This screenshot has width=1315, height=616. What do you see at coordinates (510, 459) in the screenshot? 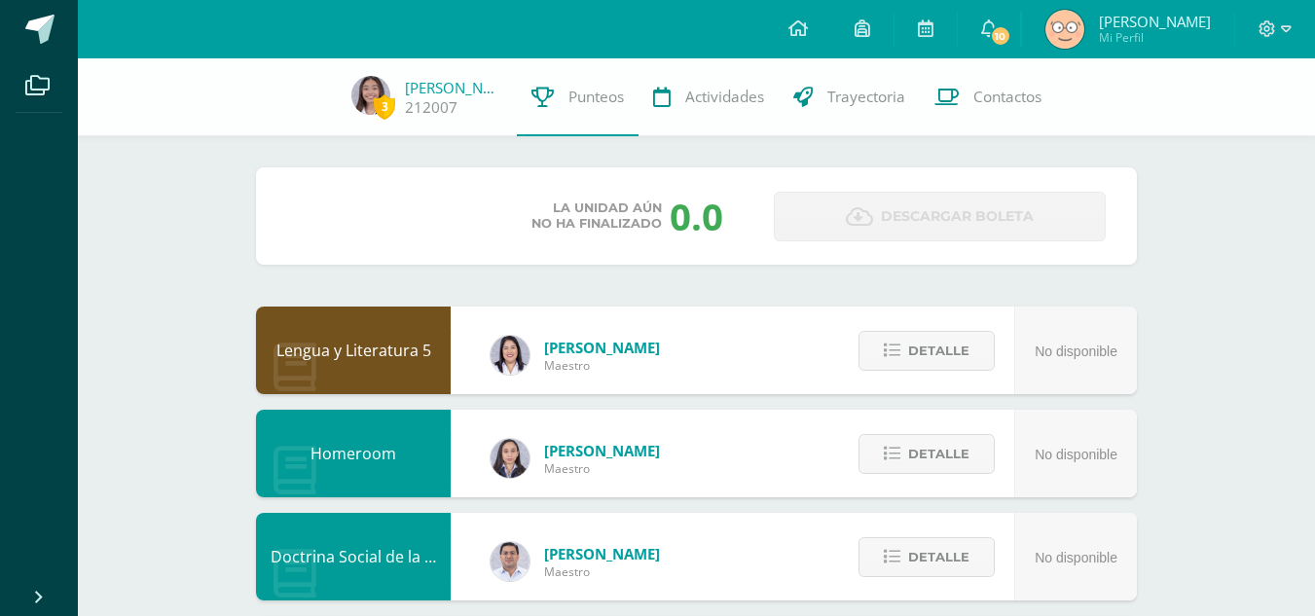
I see `img: 35694fb3d471466e11a043d39e0d13e5.png` at bounding box center [510, 459].